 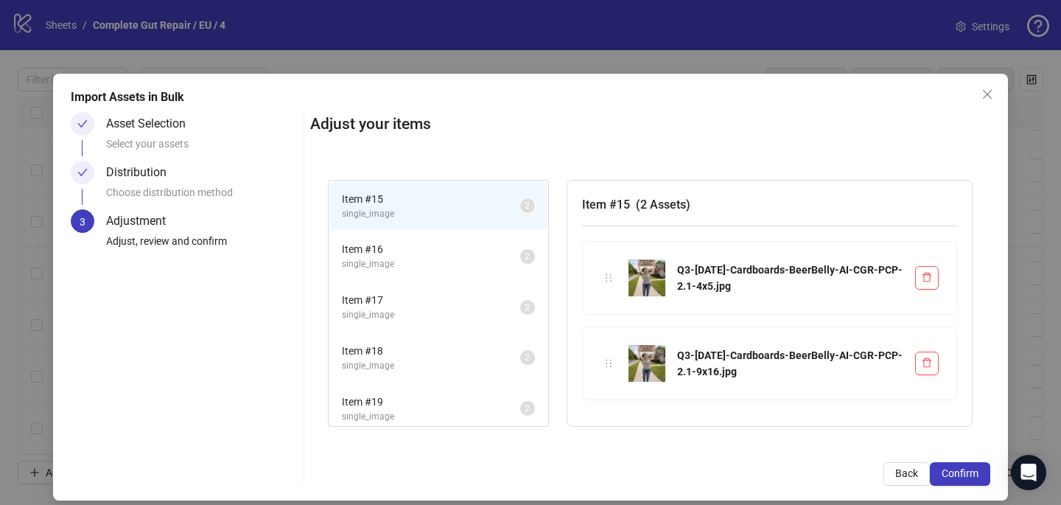 What do you see at coordinates (769, 204) in the screenshot?
I see `h3: Item # 15` at bounding box center [769, 204].